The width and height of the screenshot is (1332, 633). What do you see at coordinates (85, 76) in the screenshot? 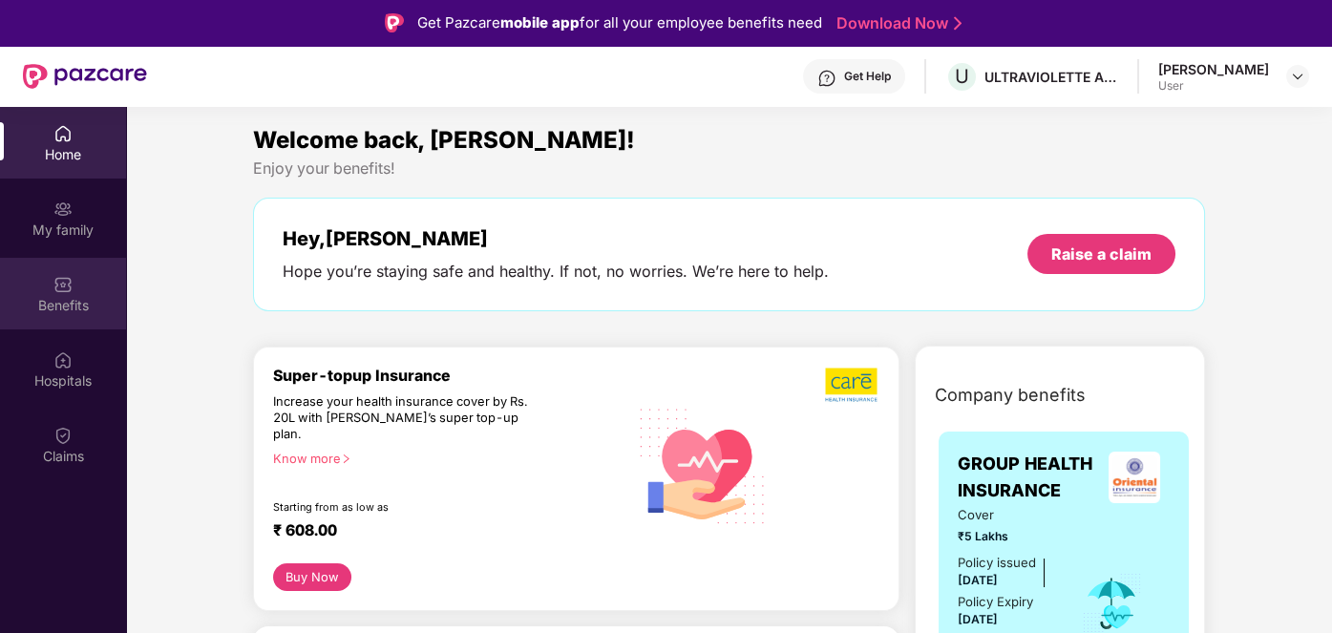
I see `img: New Pazcare Logo` at bounding box center [85, 76].